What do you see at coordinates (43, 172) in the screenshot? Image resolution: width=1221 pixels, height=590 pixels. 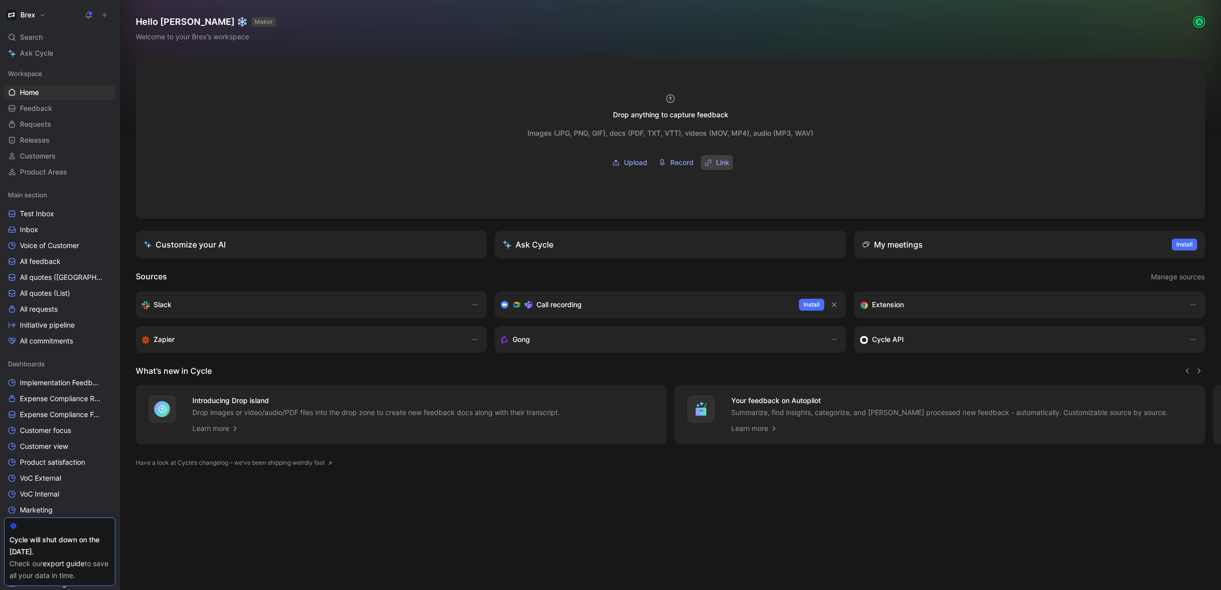 I see `span: Product Areas` at bounding box center [43, 172].